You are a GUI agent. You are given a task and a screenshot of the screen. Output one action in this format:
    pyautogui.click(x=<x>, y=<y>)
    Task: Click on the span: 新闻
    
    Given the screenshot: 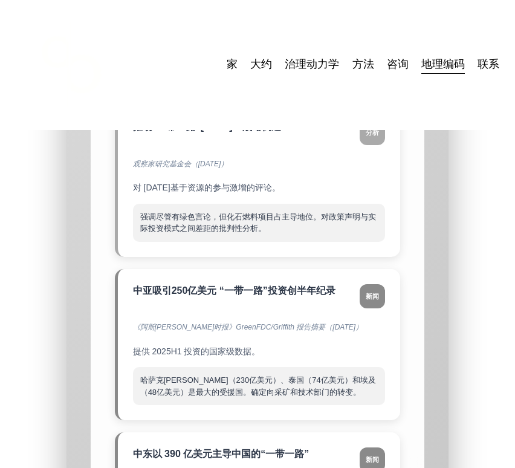 What is the action you would take?
    pyautogui.click(x=372, y=296)
    